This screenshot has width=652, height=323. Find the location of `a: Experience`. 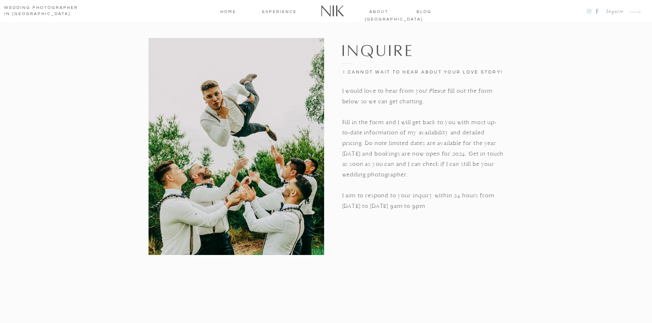

a: Experience is located at coordinates (279, 11).